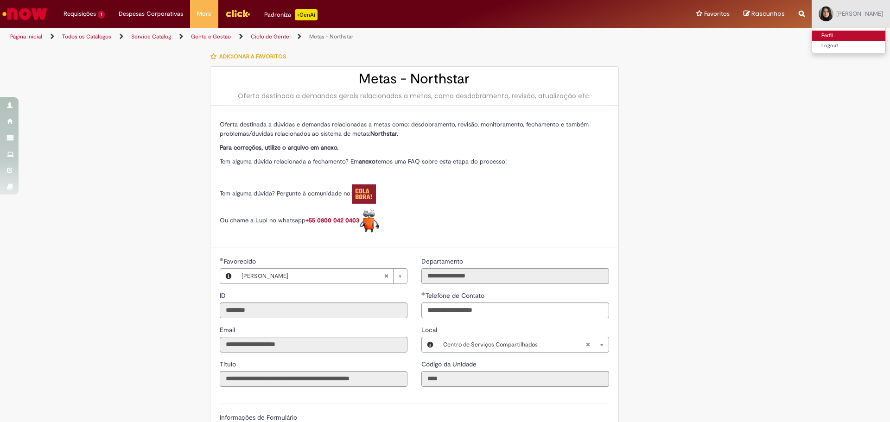 This screenshot has height=422, width=890. What do you see at coordinates (367, 161) in the screenshot?
I see `strong: anexo` at bounding box center [367, 161].